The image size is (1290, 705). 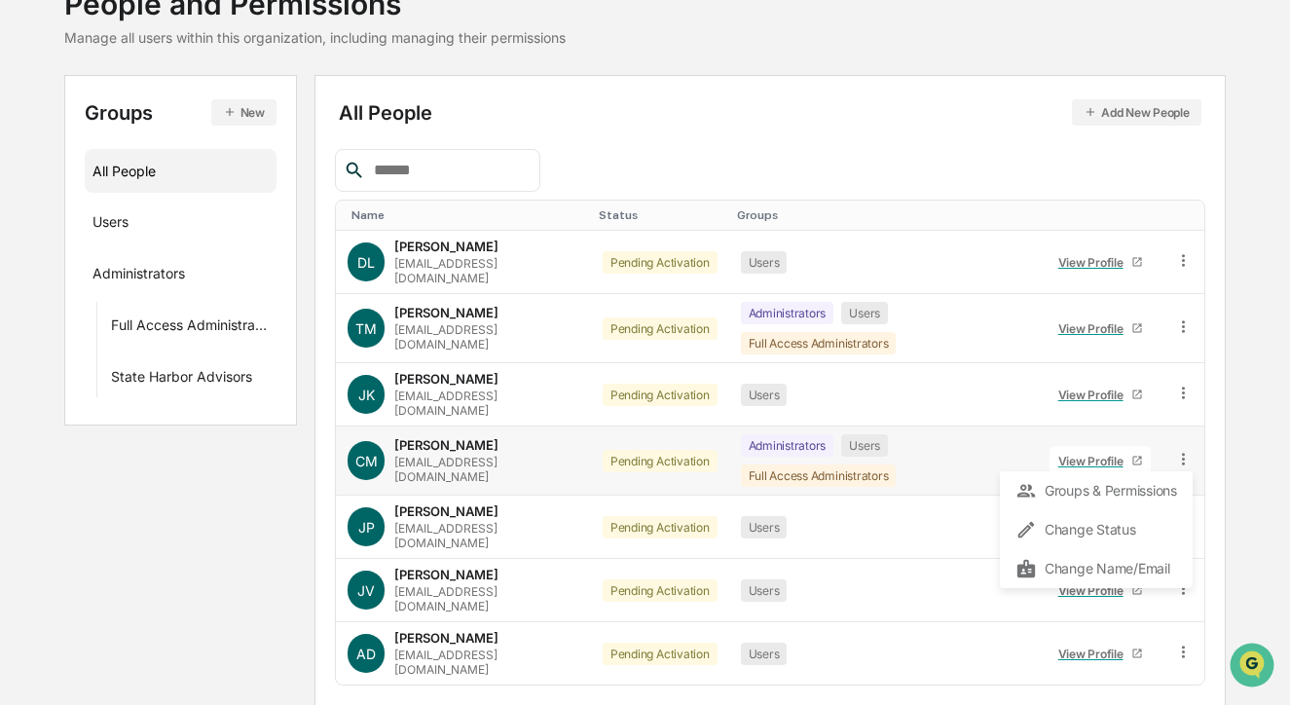 What do you see at coordinates (186, 337) in the screenshot?
I see `a: Powered byPylon` at bounding box center [186, 337].